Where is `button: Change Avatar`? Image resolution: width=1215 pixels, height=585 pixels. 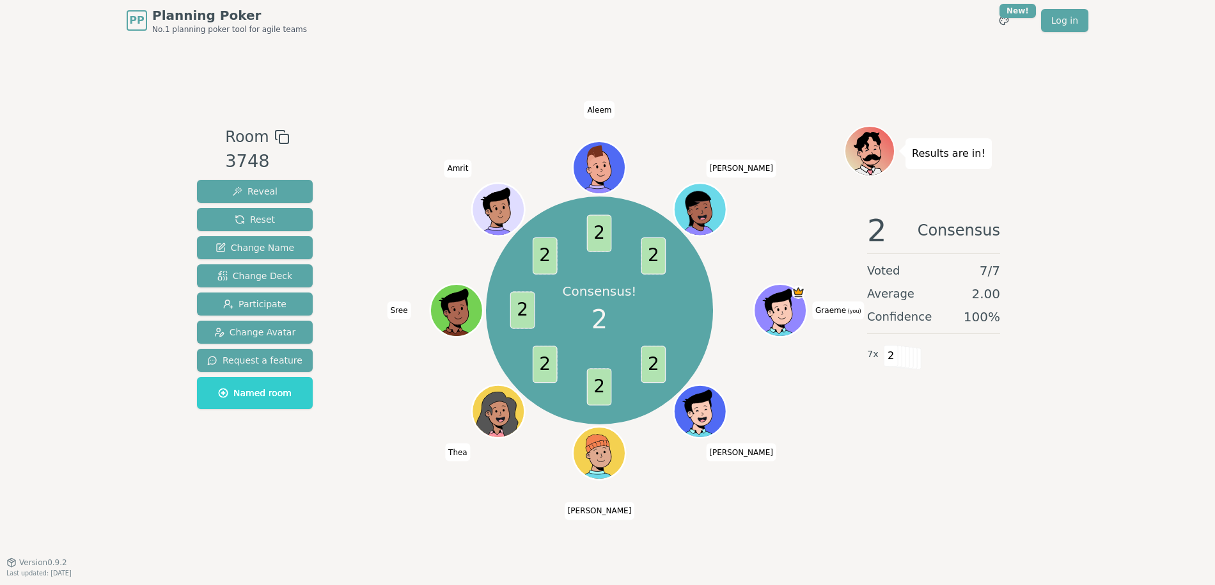
button: Change Avatar is located at coordinates (255, 332).